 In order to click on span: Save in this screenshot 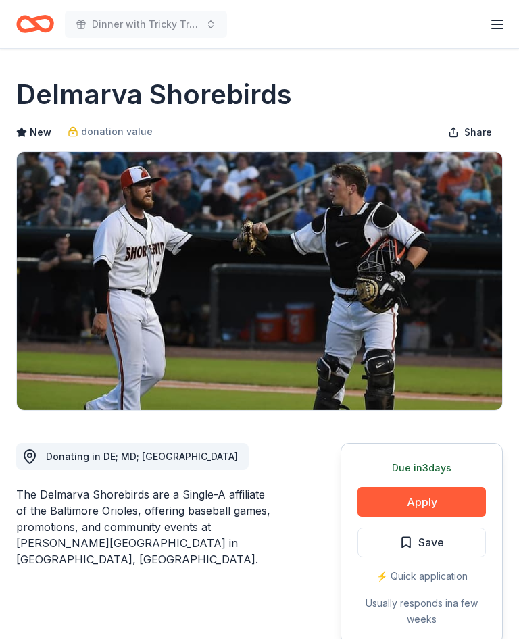, I will do `click(431, 542)`.